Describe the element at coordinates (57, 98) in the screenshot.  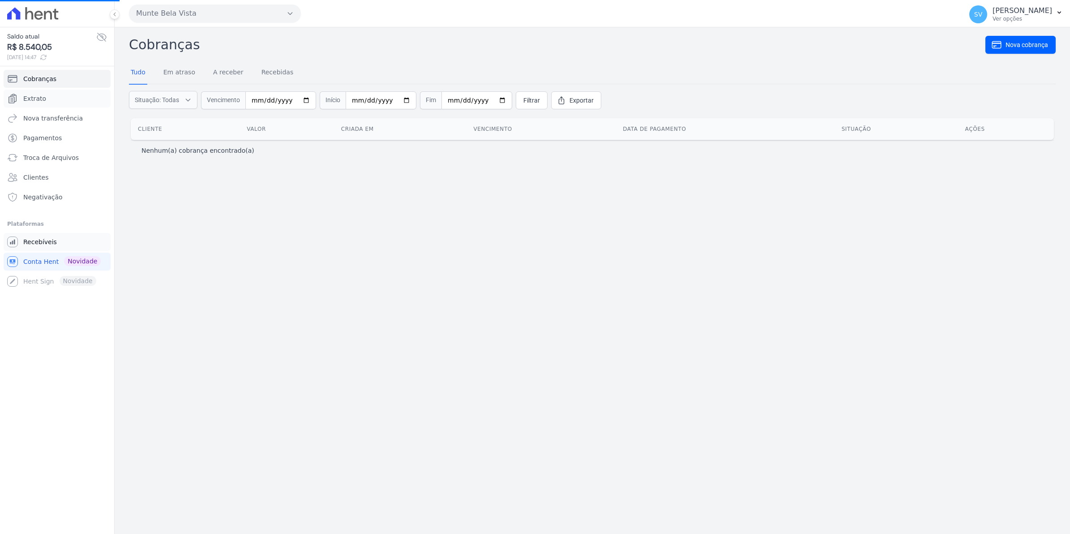
I see `a: Extrato` at that location.